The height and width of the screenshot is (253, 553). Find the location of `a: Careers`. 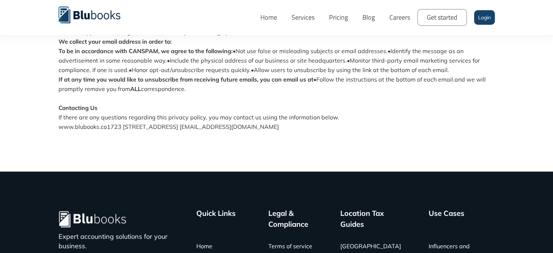

a: Careers is located at coordinates (400, 17).